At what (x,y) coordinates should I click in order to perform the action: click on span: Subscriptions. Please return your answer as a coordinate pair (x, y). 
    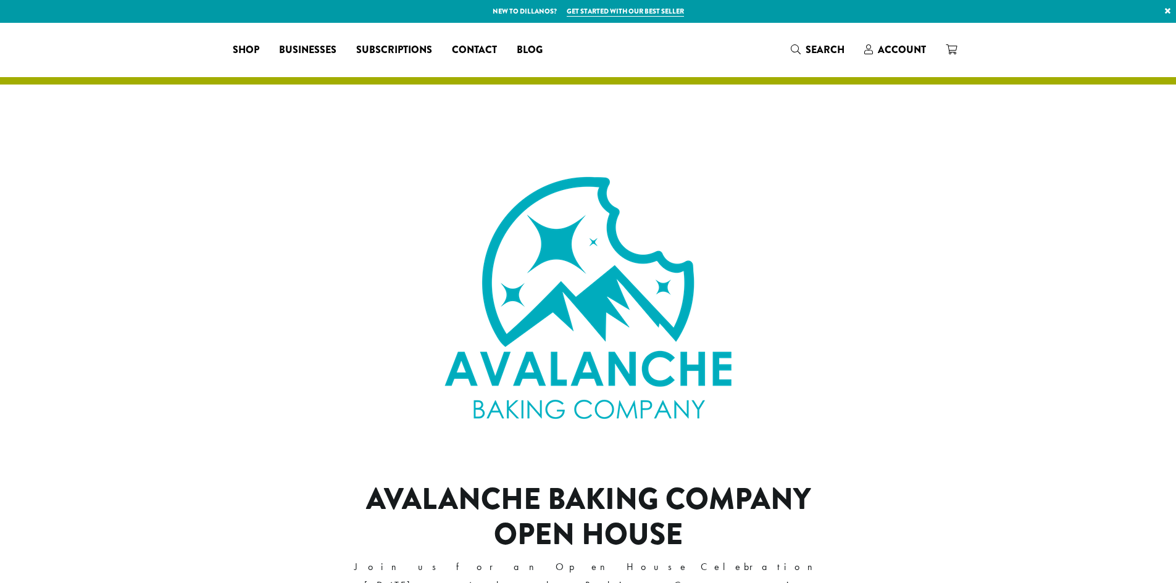
    Looking at the image, I should click on (394, 50).